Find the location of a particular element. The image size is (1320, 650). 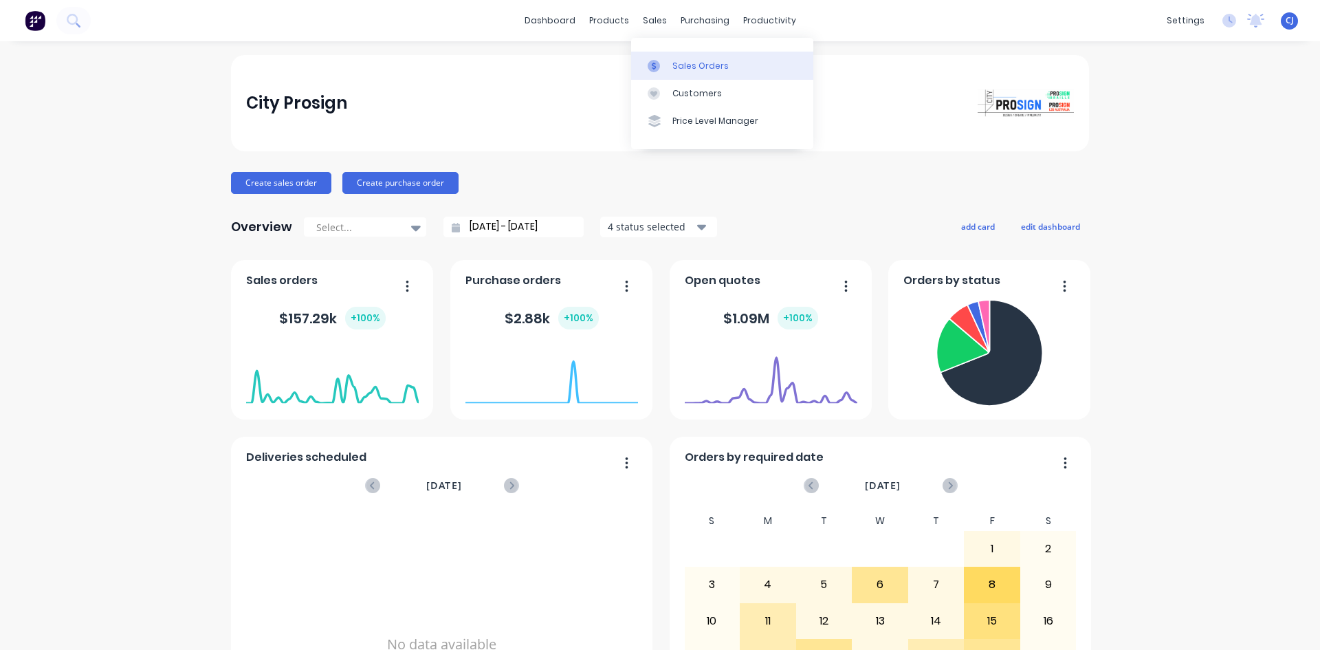

div: $ 157.29k is located at coordinates (332, 318).